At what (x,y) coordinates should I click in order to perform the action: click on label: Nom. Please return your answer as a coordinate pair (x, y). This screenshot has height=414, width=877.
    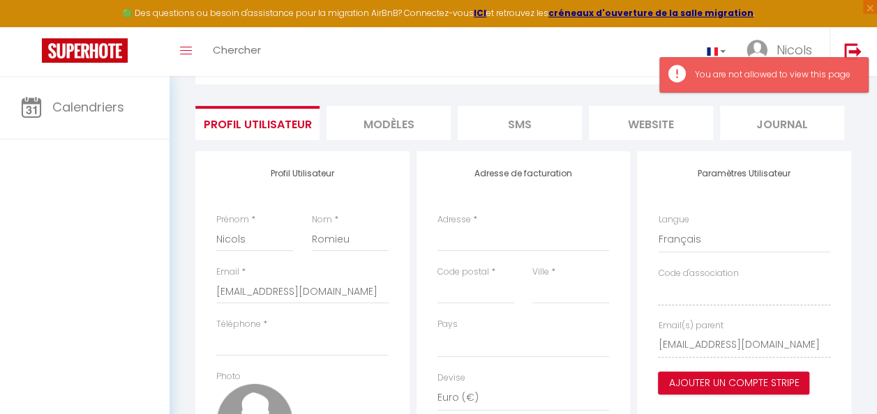
    Looking at the image, I should click on (322, 220).